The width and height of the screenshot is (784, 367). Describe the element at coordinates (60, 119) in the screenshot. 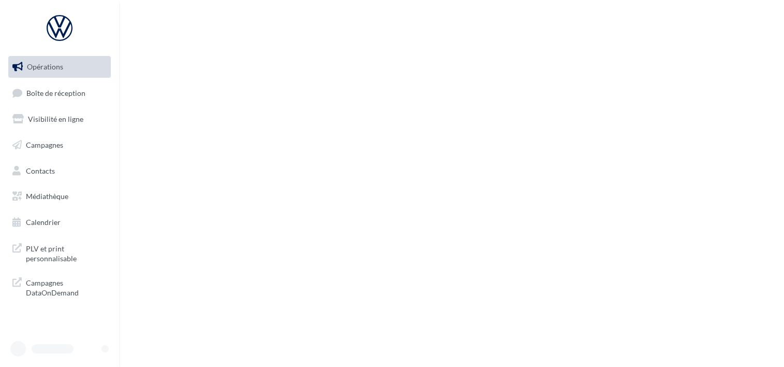

I see `a: Visibilité en ligne` at that location.